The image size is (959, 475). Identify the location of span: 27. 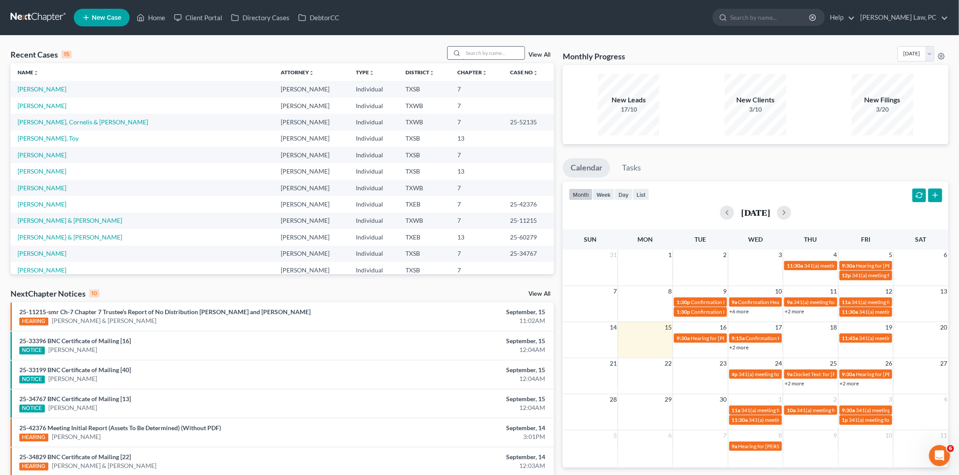
(944, 363).